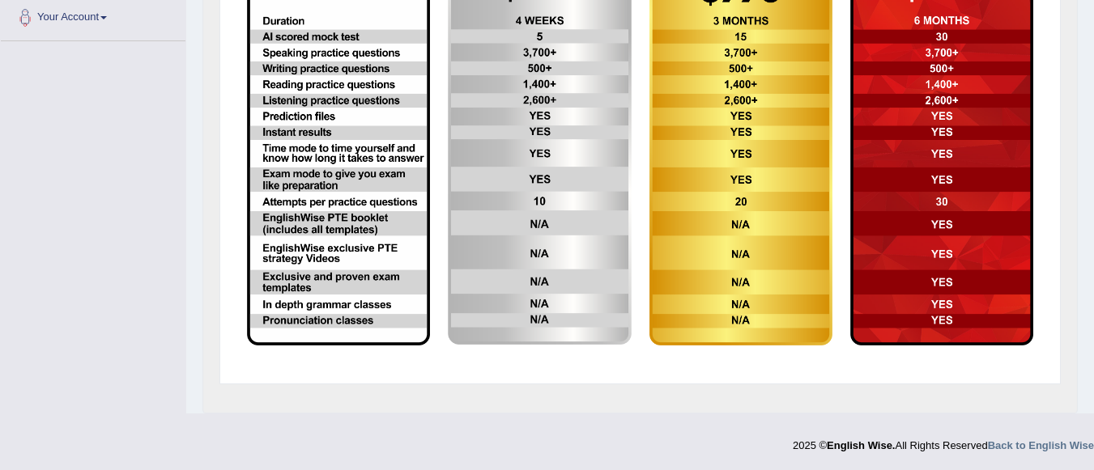  I want to click on strong: Back to English Wise, so click(1040, 445).